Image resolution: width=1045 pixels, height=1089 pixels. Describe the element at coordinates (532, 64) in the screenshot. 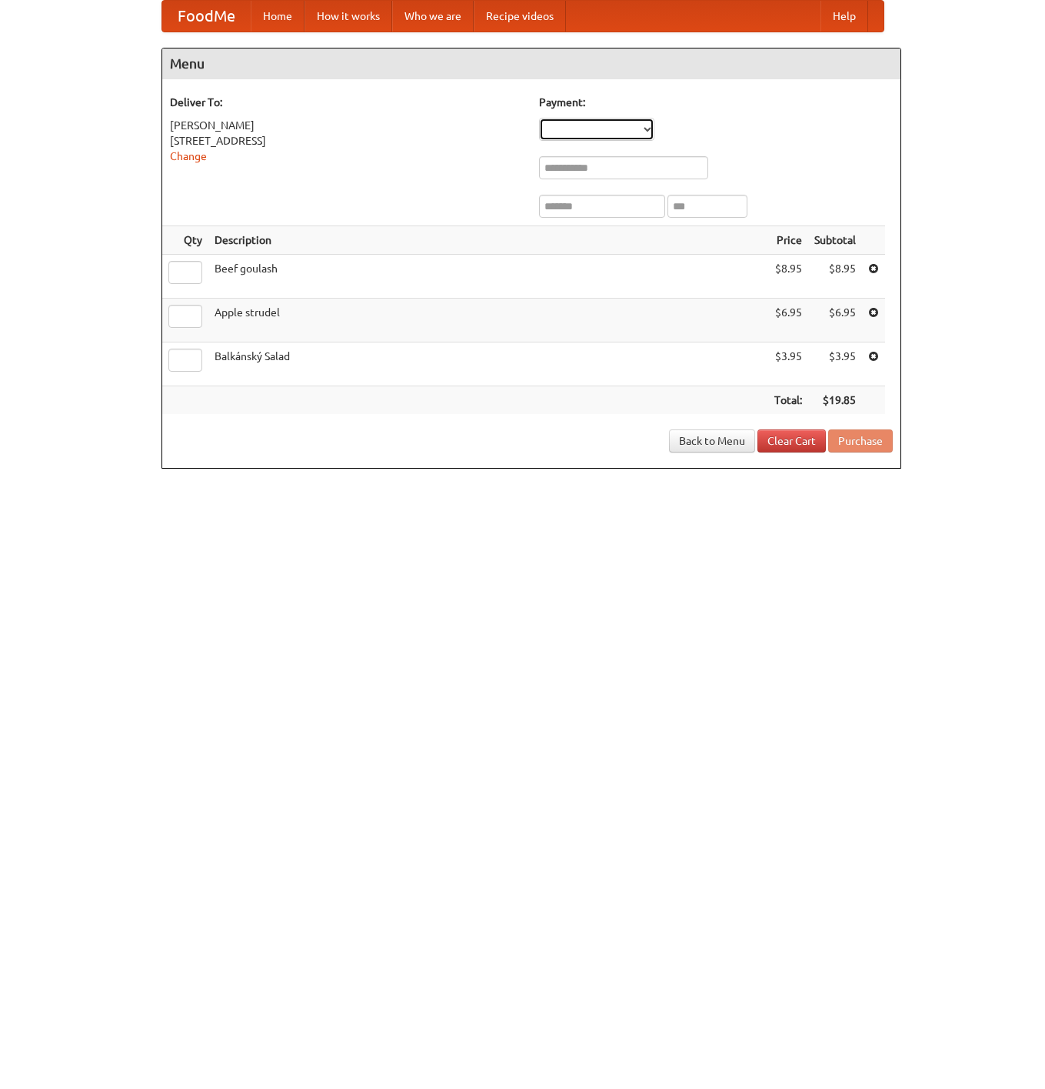

I see `h4: Menu` at that location.